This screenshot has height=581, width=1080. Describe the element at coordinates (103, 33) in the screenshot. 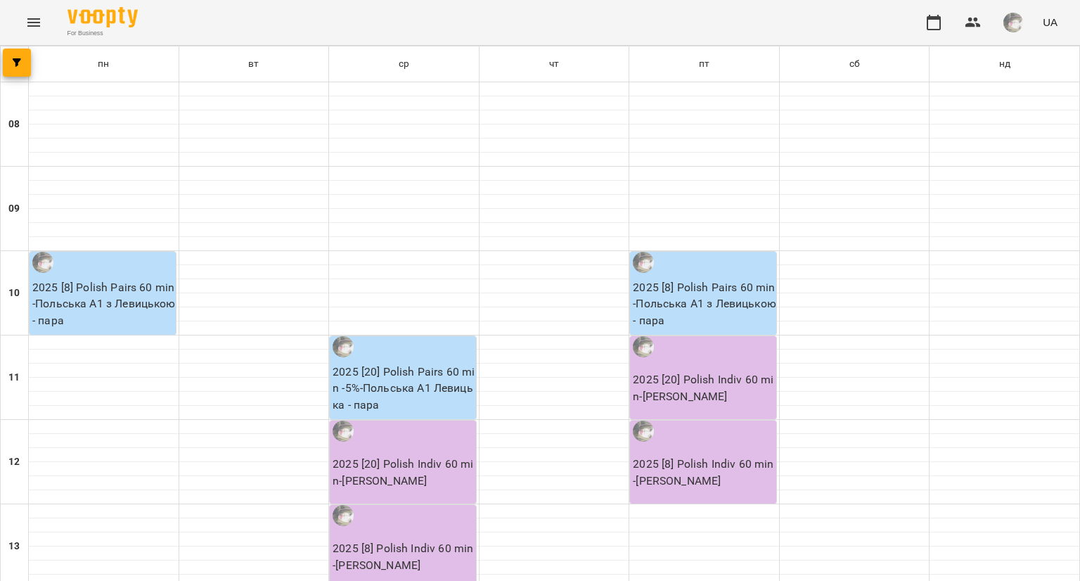

I see `span: For Business` at that location.